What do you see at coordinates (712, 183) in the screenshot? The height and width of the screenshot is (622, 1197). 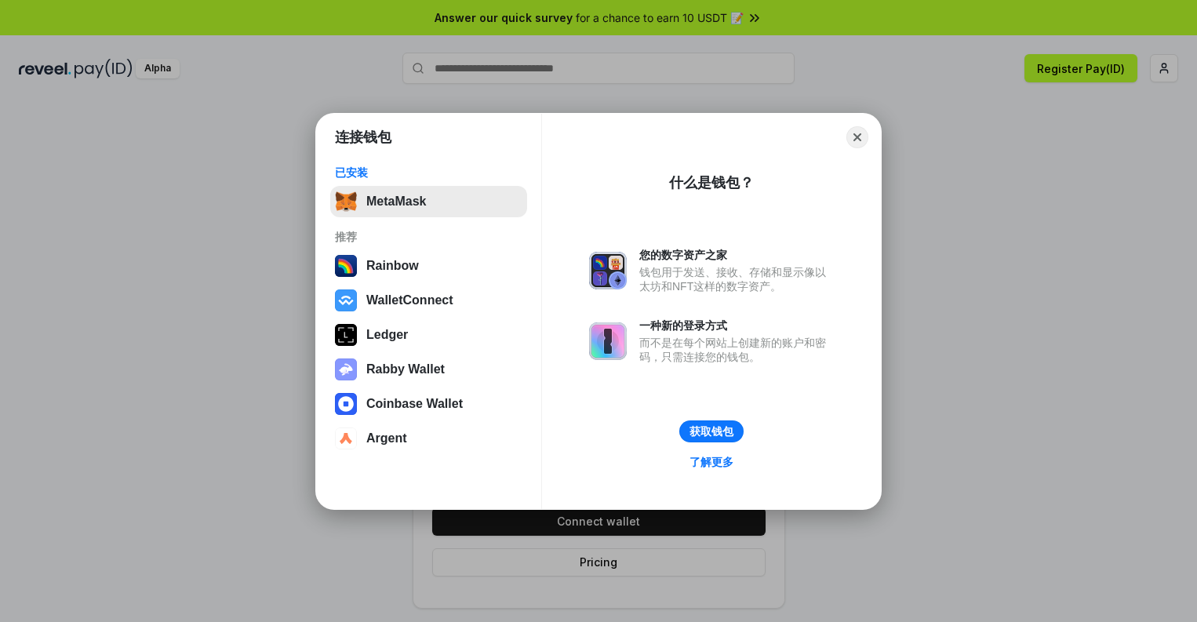 I see `div: 什么是钱包？` at bounding box center [712, 183].